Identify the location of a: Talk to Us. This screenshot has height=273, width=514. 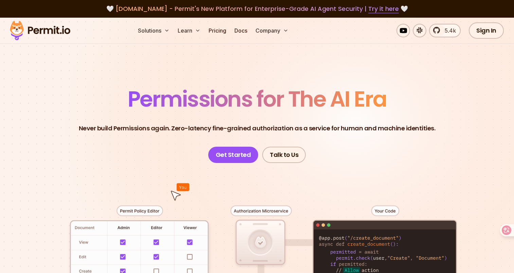
(284, 155).